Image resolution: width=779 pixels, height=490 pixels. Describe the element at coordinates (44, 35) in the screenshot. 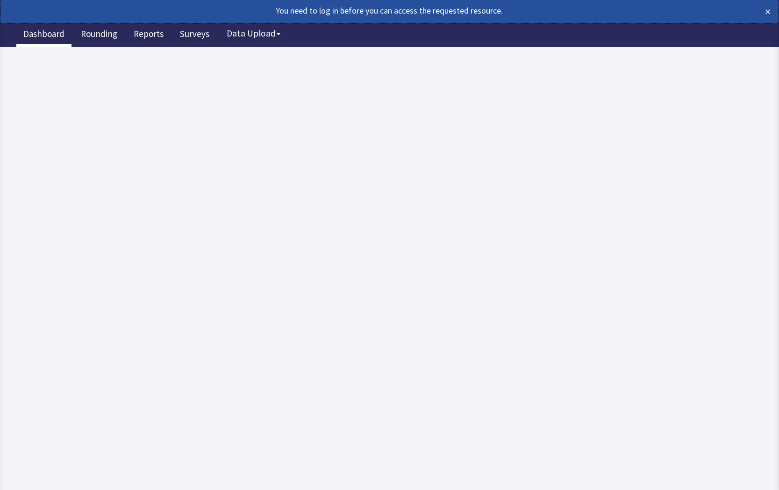

I see `a: Dashboard` at that location.